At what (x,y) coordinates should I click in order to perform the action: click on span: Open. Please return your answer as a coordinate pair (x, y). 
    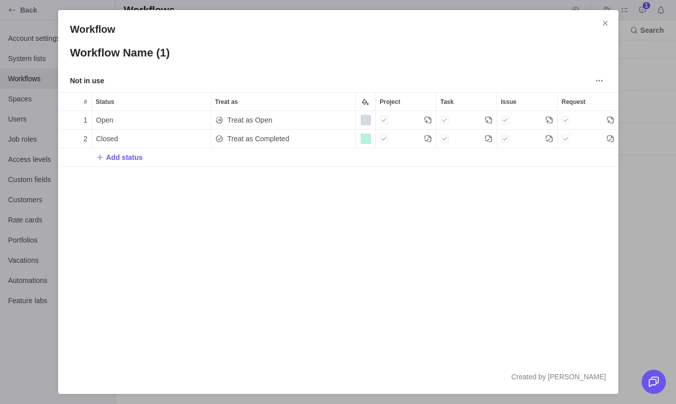
    Looking at the image, I should click on (105, 120).